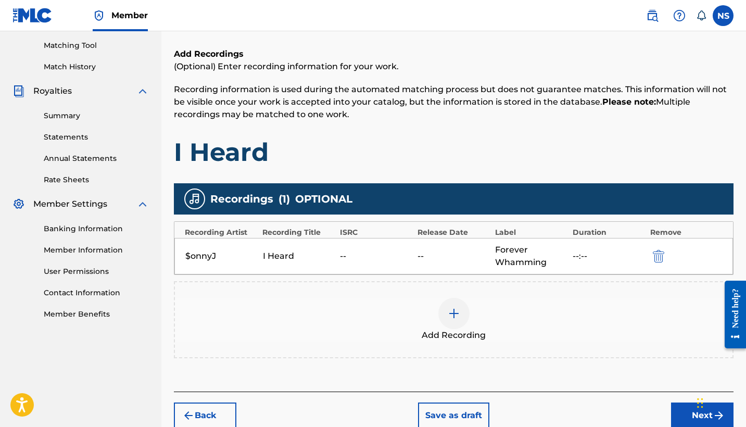 The image size is (746, 427). What do you see at coordinates (96, 250) in the screenshot?
I see `a: Member Information` at bounding box center [96, 250].